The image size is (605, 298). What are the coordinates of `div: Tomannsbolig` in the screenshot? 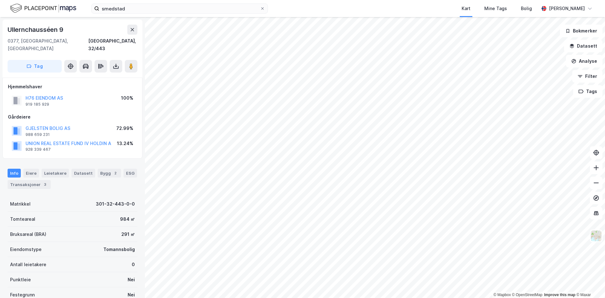 It's located at (119, 249).